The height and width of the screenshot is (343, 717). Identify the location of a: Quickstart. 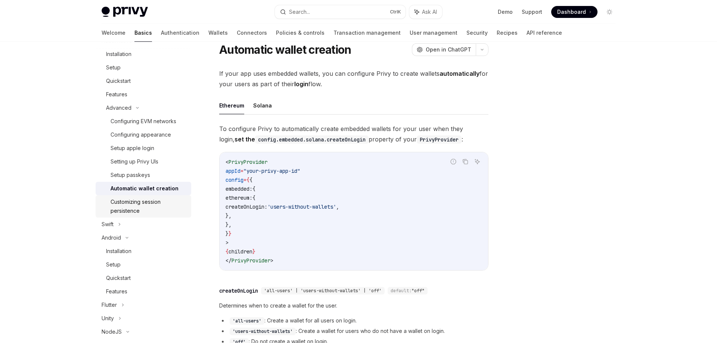
(143, 278).